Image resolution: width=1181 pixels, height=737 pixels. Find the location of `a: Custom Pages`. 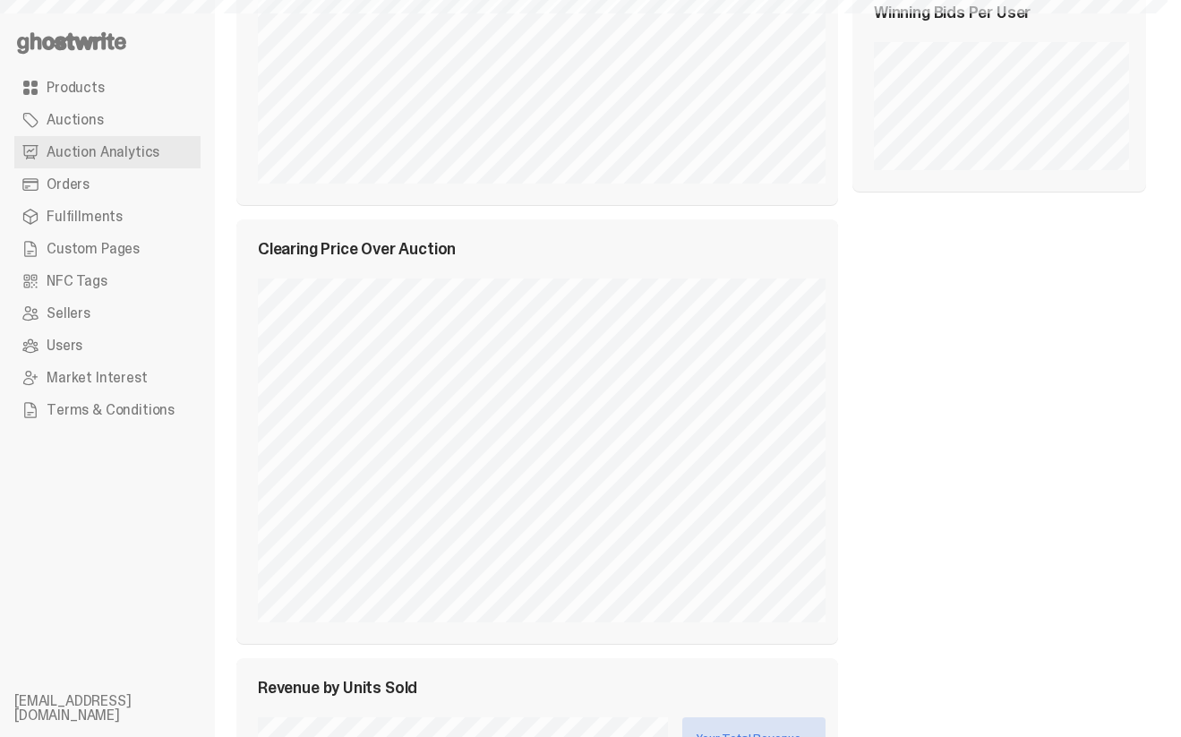

a: Custom Pages is located at coordinates (107, 249).